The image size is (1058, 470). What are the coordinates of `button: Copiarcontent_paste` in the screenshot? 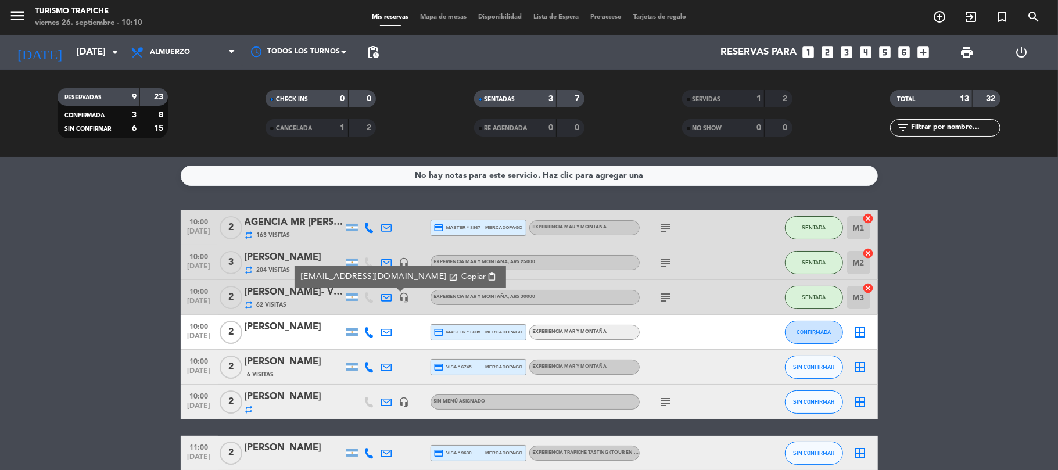 It's located at (478, 277).